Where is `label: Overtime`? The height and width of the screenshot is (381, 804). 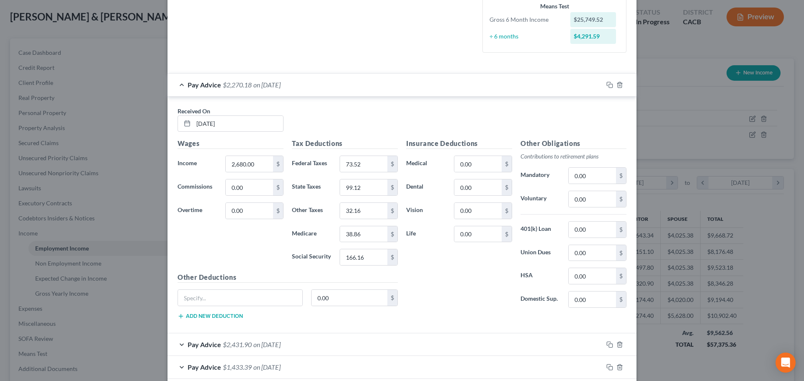 label: Overtime is located at coordinates (197, 211).